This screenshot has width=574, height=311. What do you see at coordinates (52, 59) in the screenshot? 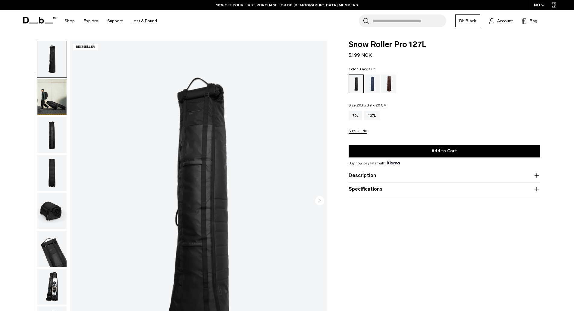
I see `img: Snow_roller_pro_black_out_new_db1.png` at bounding box center [52, 59].